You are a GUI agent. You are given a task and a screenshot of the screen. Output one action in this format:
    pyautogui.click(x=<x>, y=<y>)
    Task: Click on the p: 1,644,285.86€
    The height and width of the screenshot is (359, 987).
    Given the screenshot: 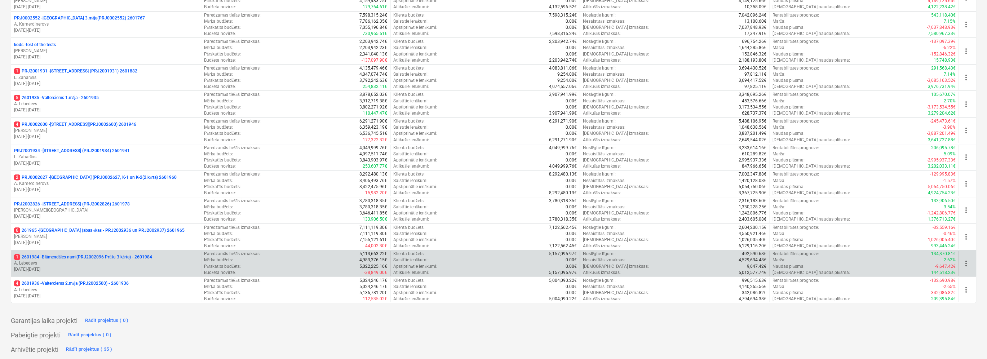 What is the action you would take?
    pyautogui.click(x=752, y=48)
    